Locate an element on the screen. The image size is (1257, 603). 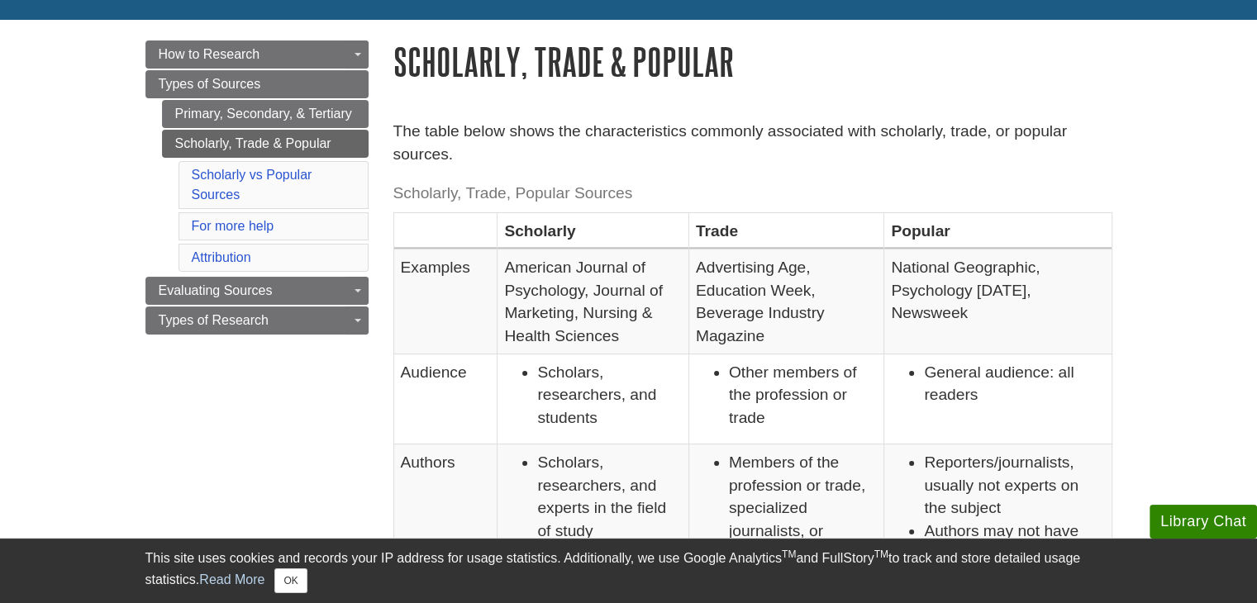
a: Scholarly, Trade & Popular is located at coordinates (265, 144).